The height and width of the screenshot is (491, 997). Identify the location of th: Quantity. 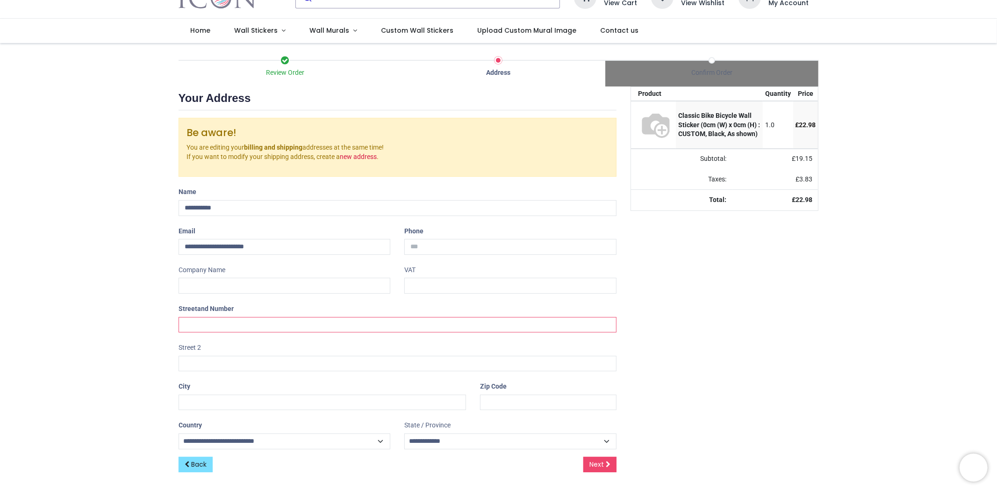
(778, 94).